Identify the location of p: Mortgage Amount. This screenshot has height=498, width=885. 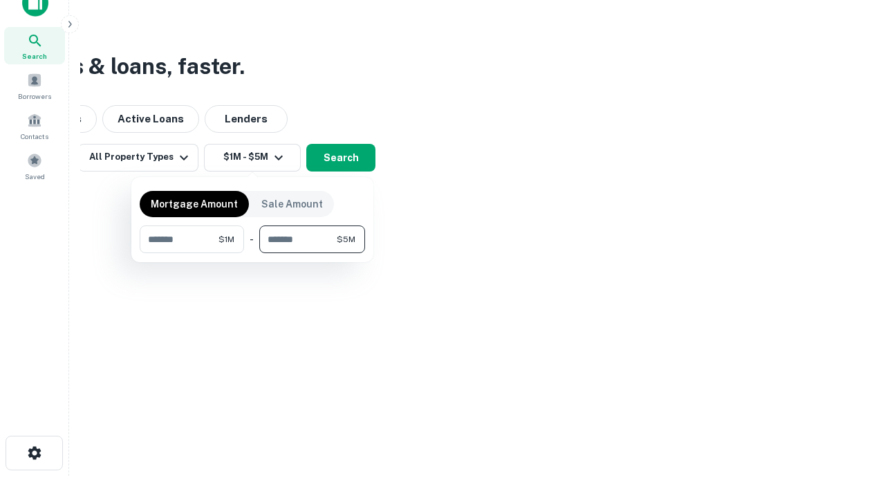
(194, 204).